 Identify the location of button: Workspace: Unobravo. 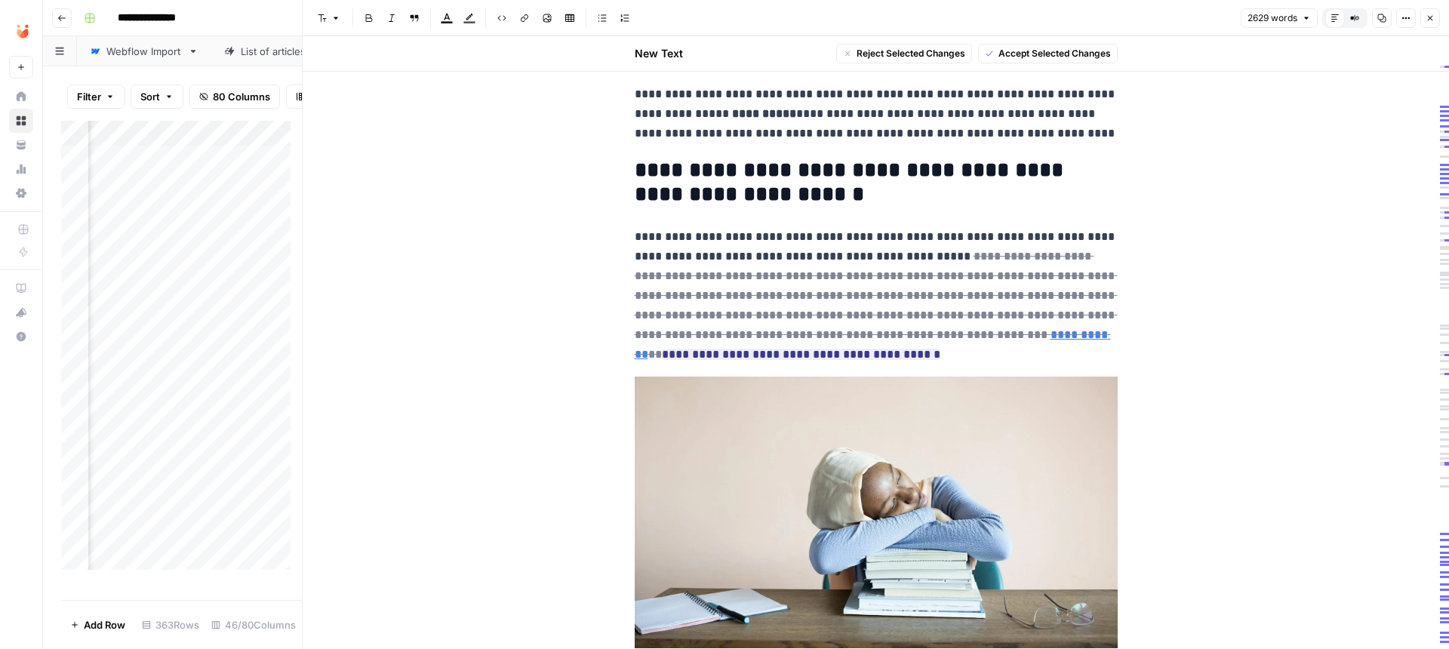
(21, 31).